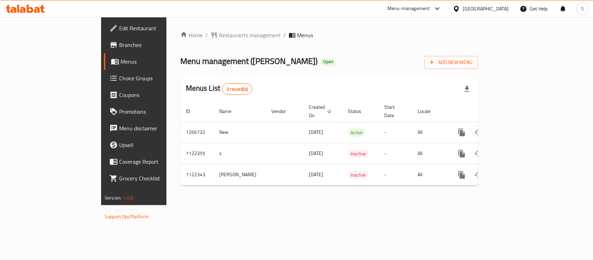 This screenshot has height=260, width=593. Describe the element at coordinates (451, 62) in the screenshot. I see `button: Add New Menu` at that location.